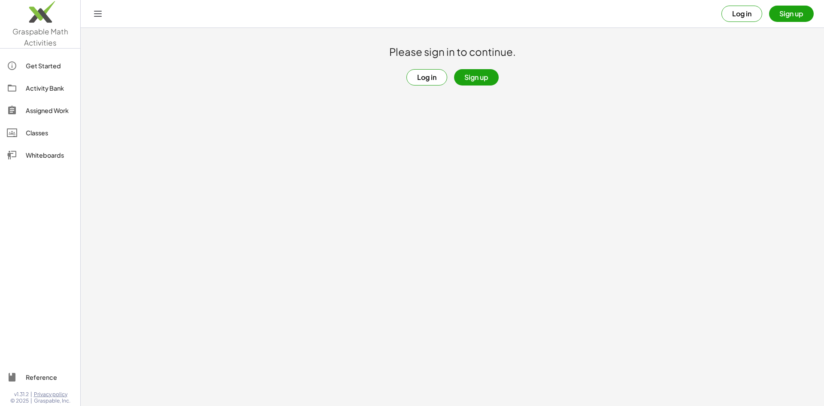  Describe the element at coordinates (40, 155) in the screenshot. I see `a: Whiteboards` at that location.